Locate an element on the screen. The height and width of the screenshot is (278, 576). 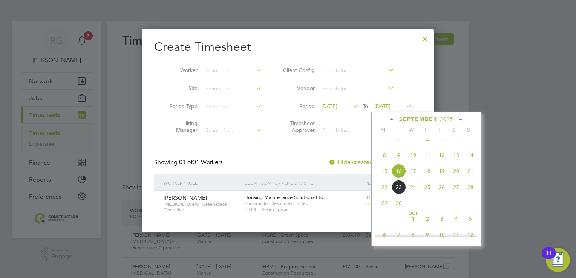
span: Oct is located at coordinates (413, 214).